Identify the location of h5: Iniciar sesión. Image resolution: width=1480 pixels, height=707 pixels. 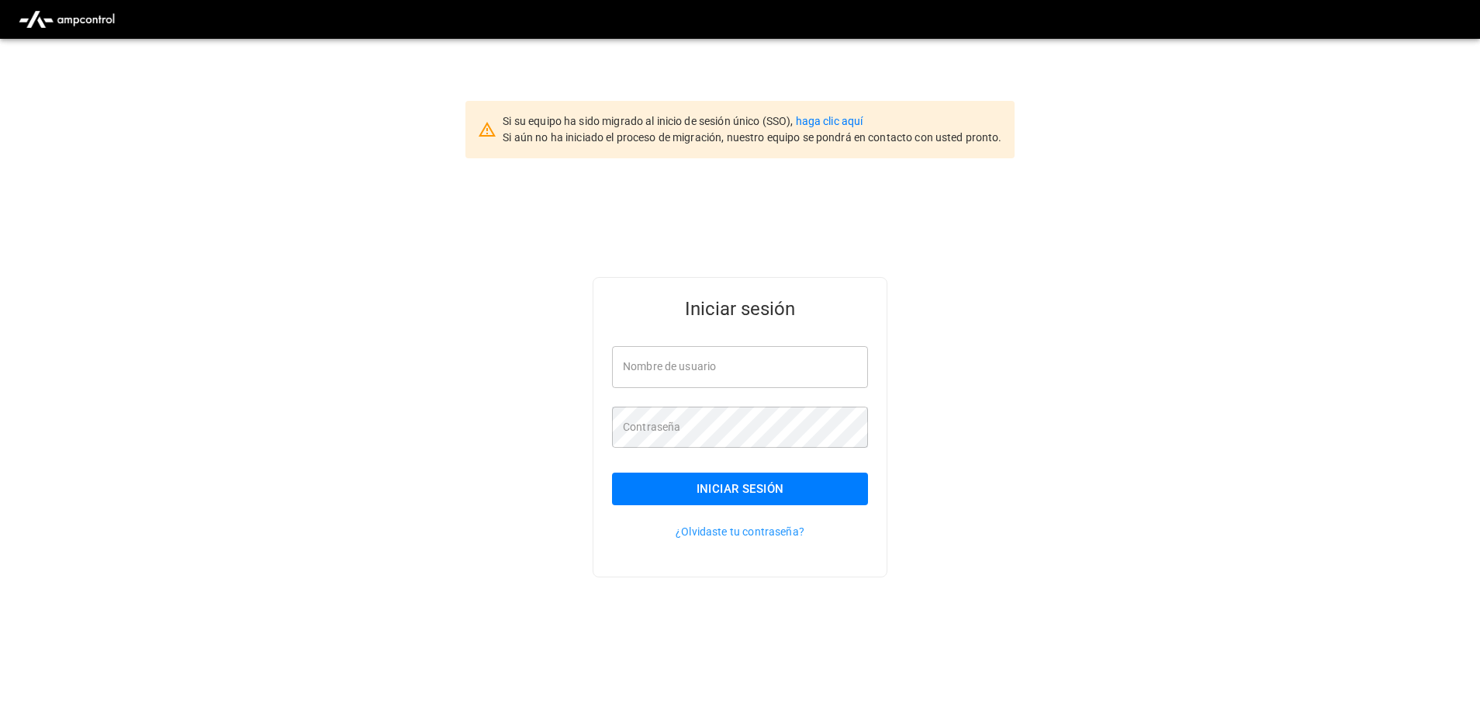
(740, 309).